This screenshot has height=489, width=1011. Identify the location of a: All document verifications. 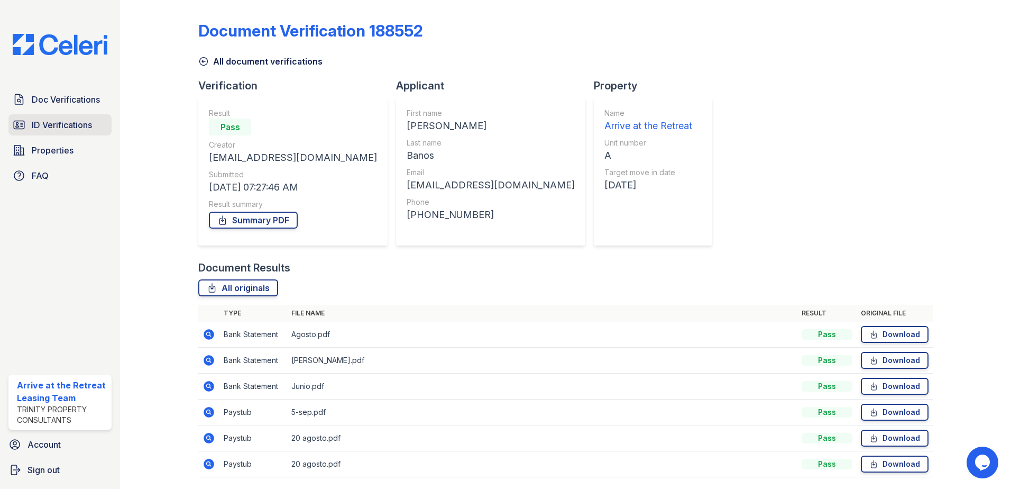
(260, 61).